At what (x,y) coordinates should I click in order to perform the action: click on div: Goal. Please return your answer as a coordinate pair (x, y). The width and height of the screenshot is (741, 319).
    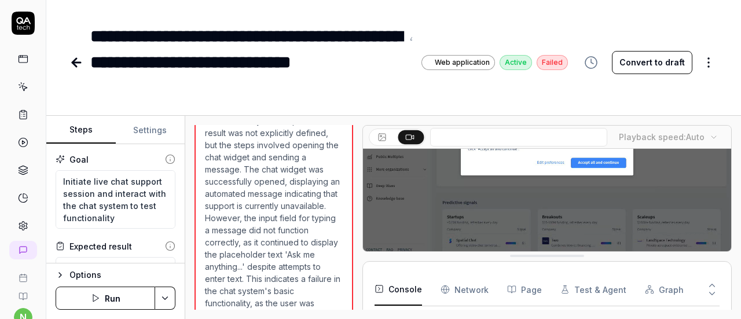
    Looking at the image, I should click on (79, 159).